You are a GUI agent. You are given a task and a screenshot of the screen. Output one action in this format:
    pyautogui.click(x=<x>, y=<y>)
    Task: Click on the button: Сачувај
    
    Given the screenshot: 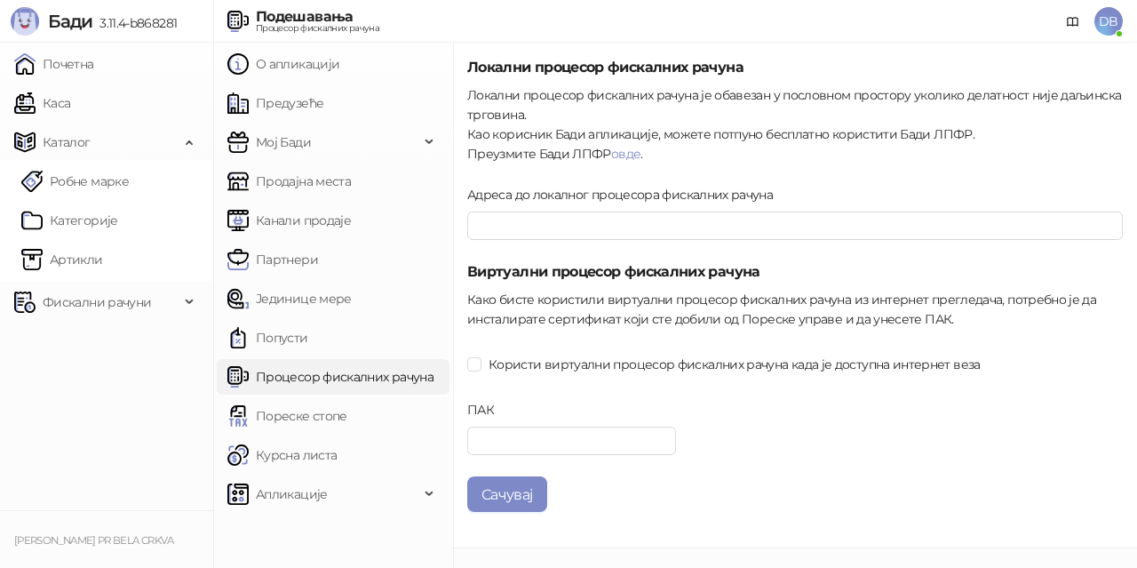 What is the action you would take?
    pyautogui.click(x=507, y=494)
    